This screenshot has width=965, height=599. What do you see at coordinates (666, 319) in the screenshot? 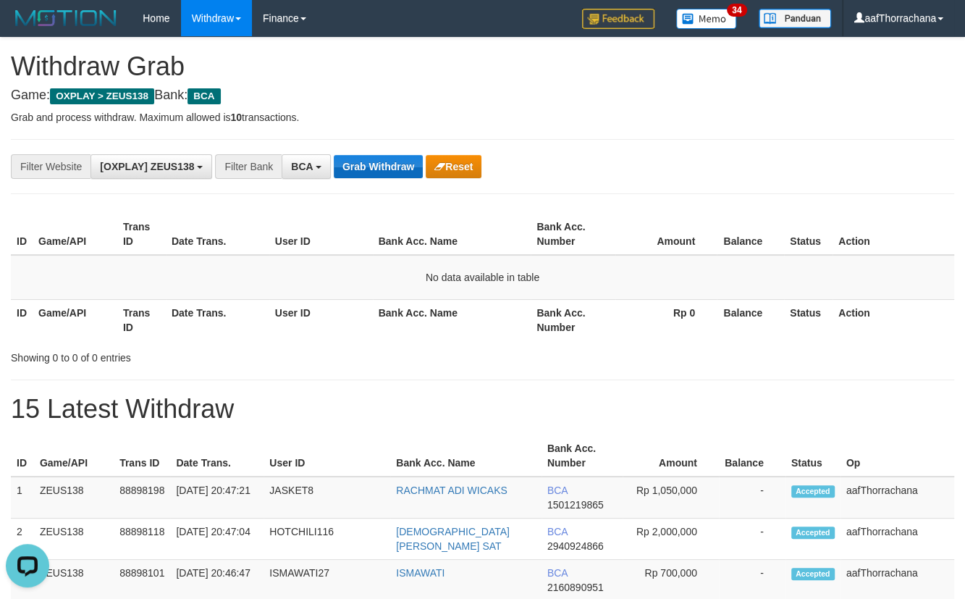
I see `th: Rp 0` at bounding box center [666, 319].